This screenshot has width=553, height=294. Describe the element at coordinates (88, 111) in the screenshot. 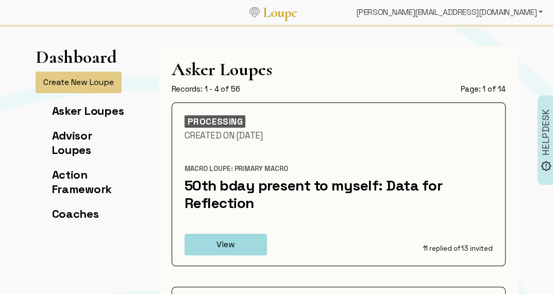

I see `a: Asker Loupes` at that location.